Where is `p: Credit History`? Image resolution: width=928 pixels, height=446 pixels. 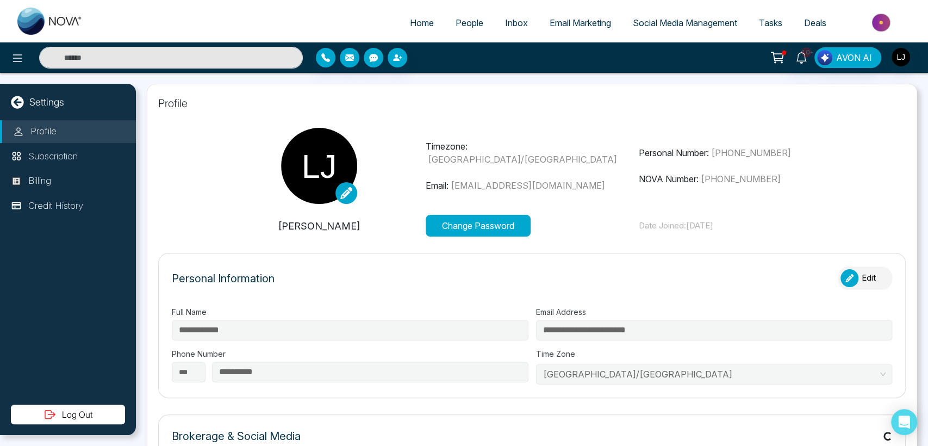
p: Credit History is located at coordinates (55, 206).